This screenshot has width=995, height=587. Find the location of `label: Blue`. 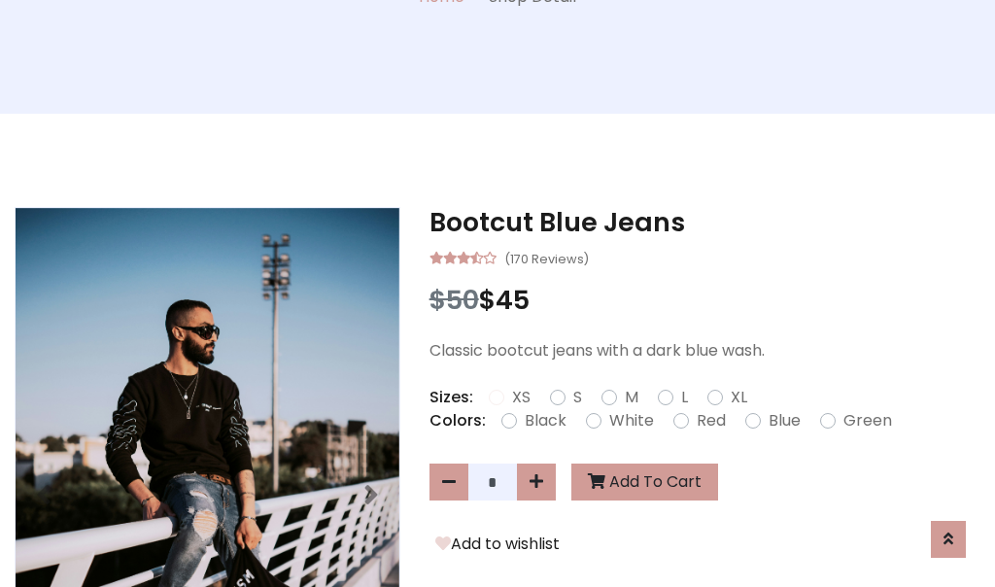

label: Blue is located at coordinates (784, 421).